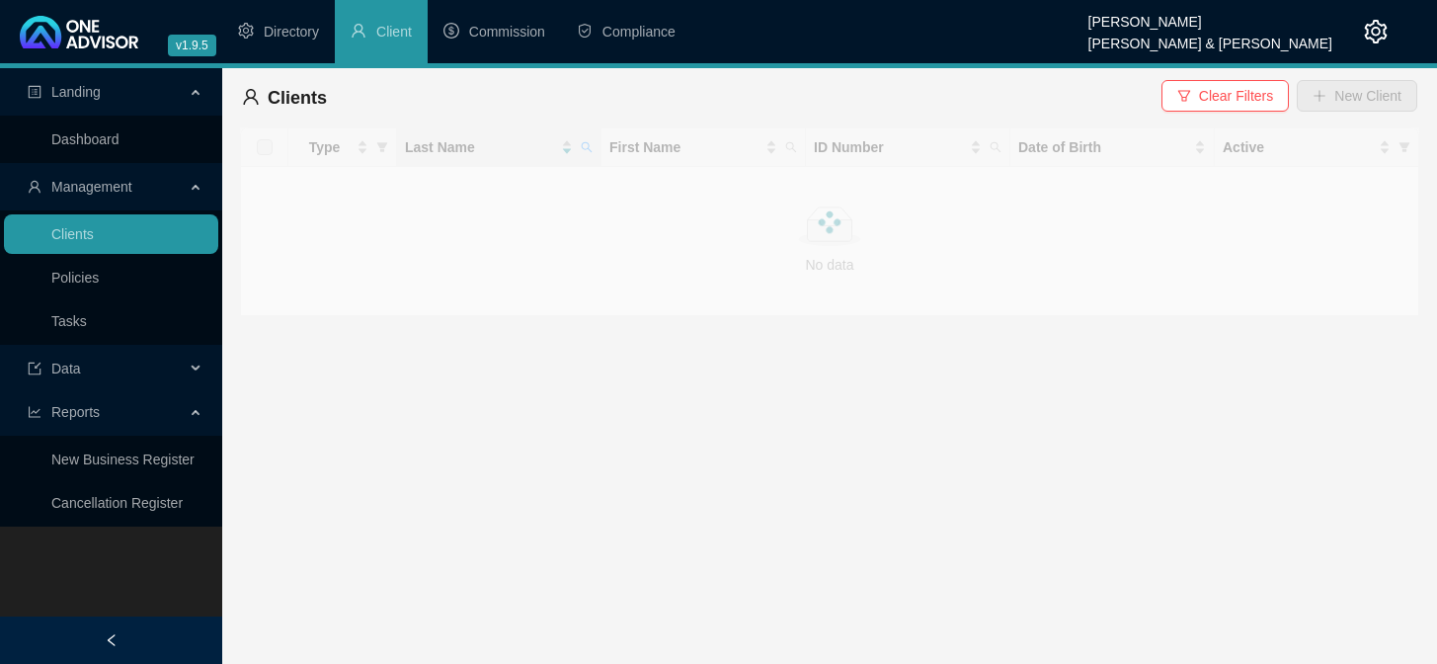 The width and height of the screenshot is (1437, 664). I want to click on span: Directory, so click(291, 32).